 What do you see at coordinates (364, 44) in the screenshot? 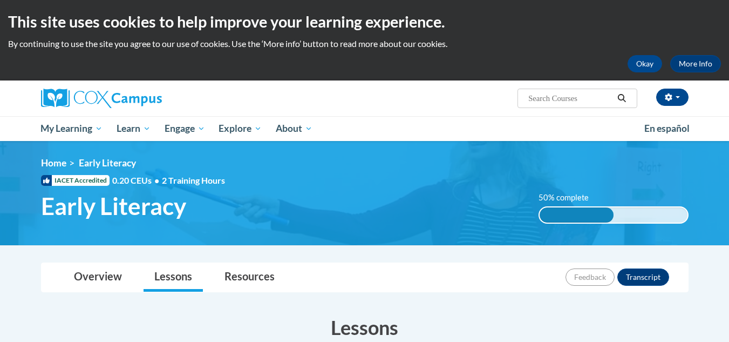
I see `p: By continuing to use the site you agree to our use of cookies. Use the ‘More info’ button to read...` at bounding box center [364, 44].